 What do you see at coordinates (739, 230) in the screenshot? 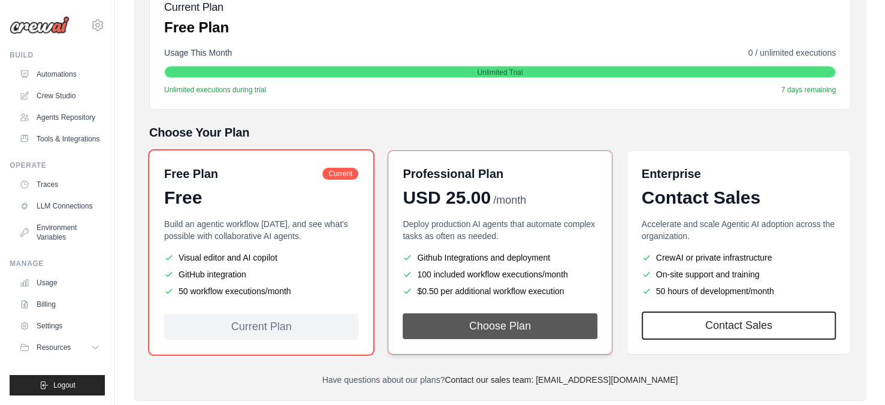
I see `p: Accelerate and scale Agentic AI adoption across the organization.` at bounding box center [739, 230].